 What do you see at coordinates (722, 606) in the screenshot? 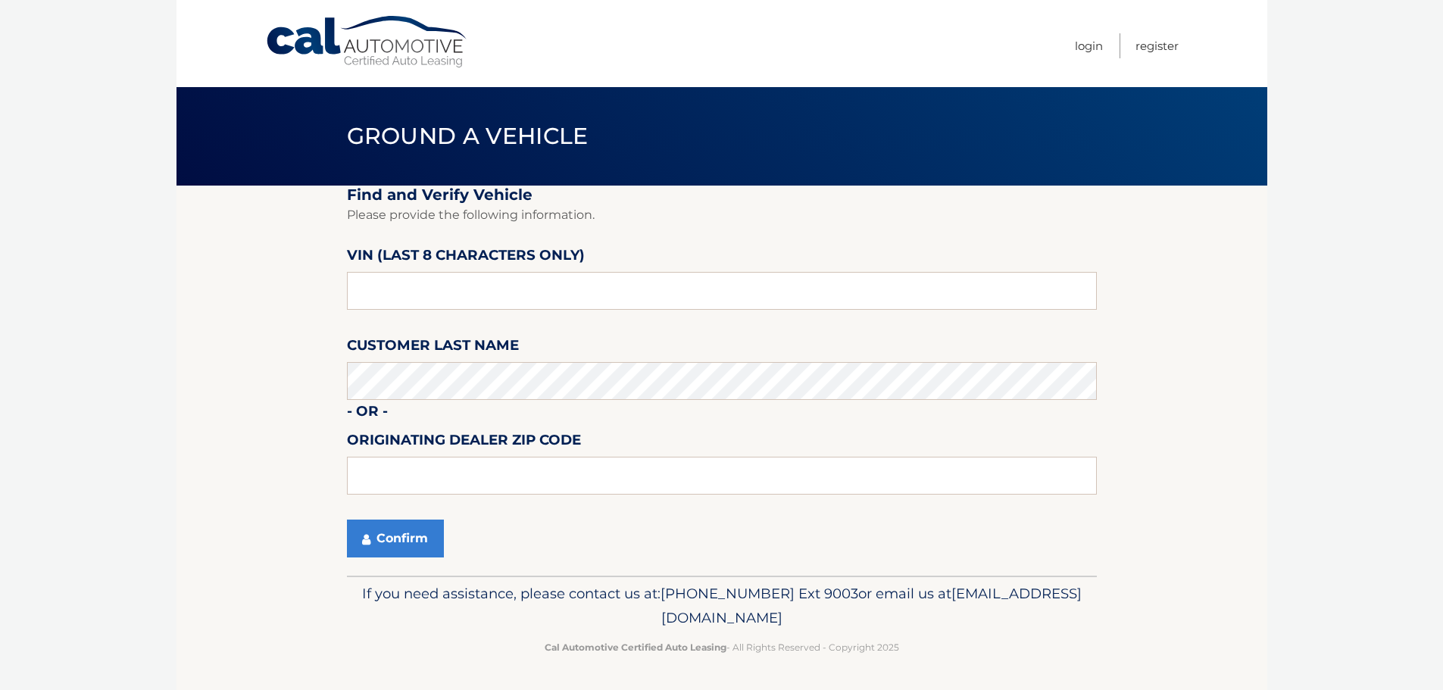
I see `p: If you need assistance, please contact us at: or email us at` at bounding box center [722, 606].